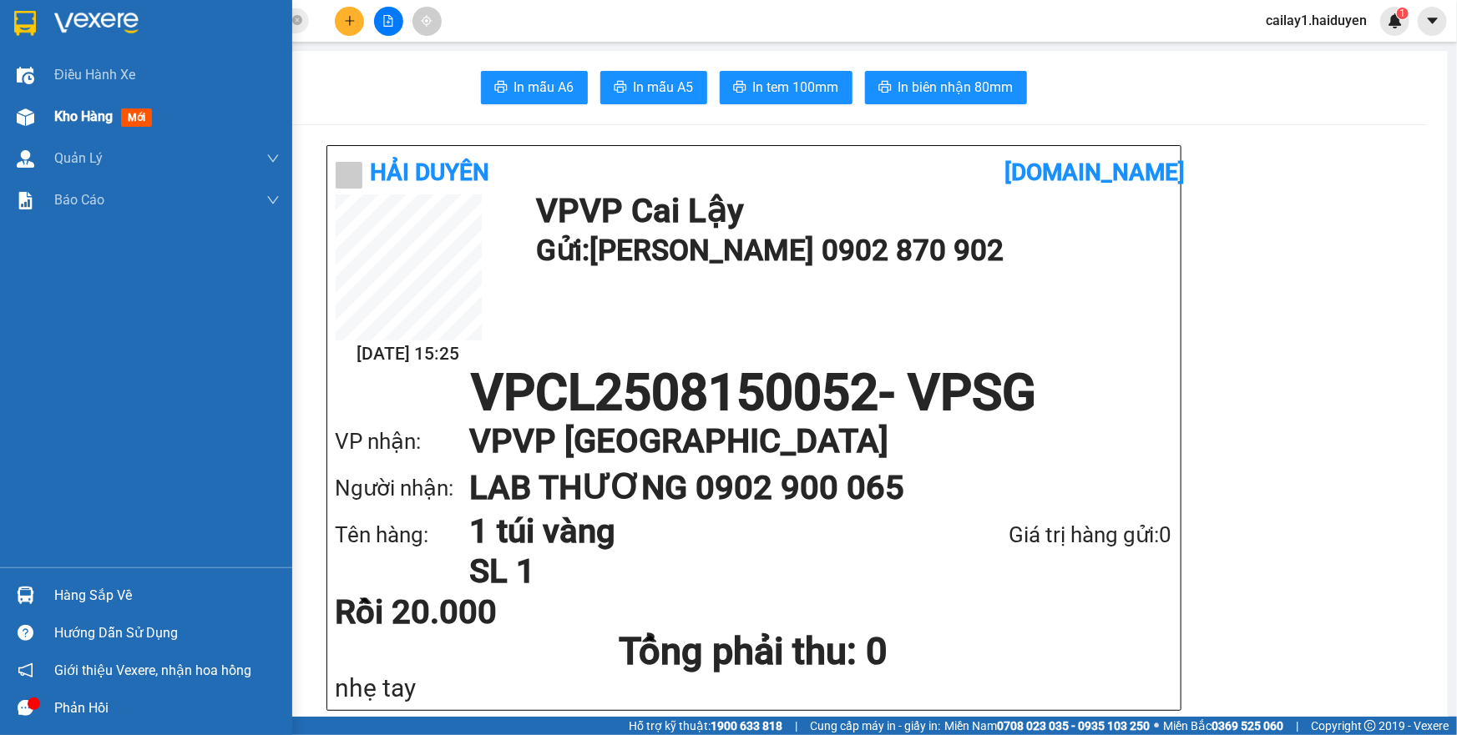 This screenshot has width=1457, height=735. Describe the element at coordinates (350, 21) in the screenshot. I see `span: plus` at that location.